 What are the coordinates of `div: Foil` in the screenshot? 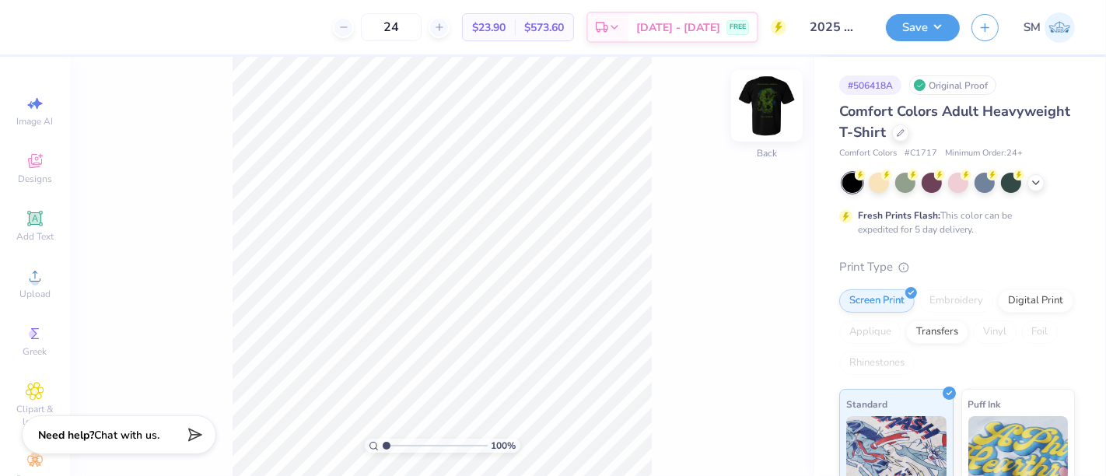 It's located at (1039, 332).